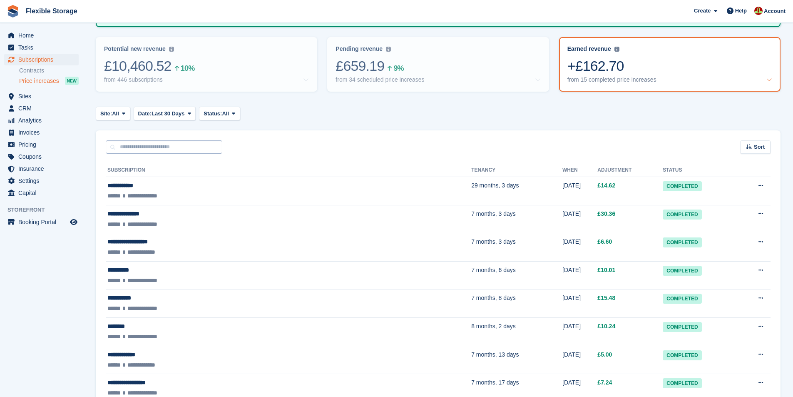  What do you see at coordinates (630, 170) in the screenshot?
I see `th: Adjustment` at bounding box center [630, 170].